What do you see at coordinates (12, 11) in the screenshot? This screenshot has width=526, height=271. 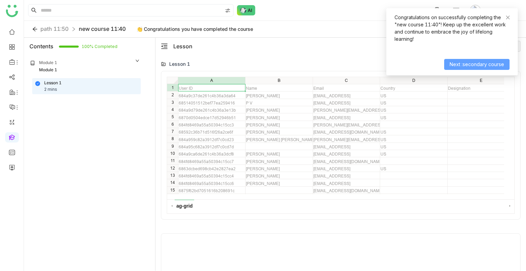 I see `img: logo` at bounding box center [12, 11].